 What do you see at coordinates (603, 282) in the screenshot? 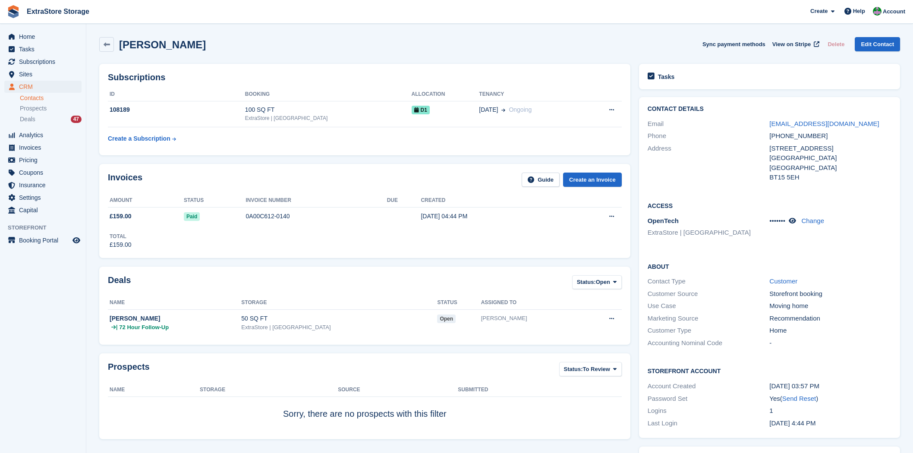
I see `span: Open` at bounding box center [603, 282].